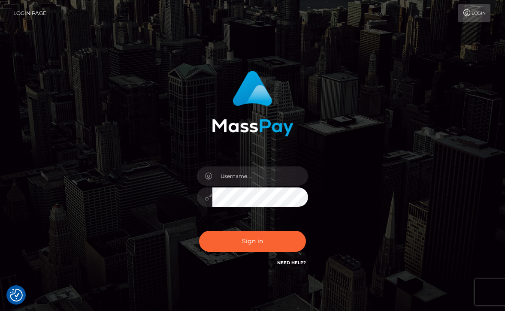  Describe the element at coordinates (260, 176) in the screenshot. I see `input: Username...` at that location.